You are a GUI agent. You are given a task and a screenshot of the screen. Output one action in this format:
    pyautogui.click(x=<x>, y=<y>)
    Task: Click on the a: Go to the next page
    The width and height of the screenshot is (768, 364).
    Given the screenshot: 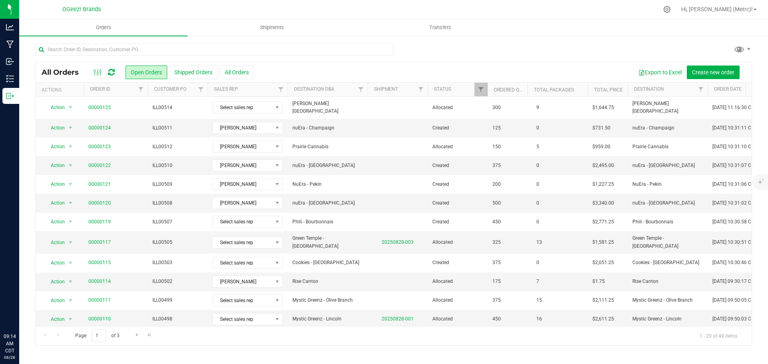 What is the action you would take?
    pyautogui.click(x=137, y=335)
    